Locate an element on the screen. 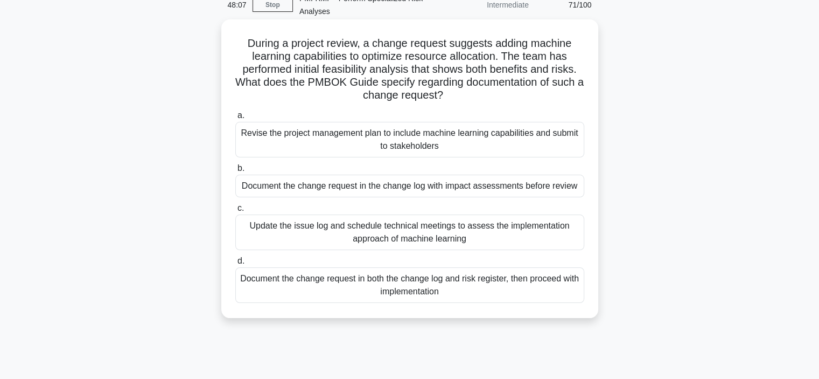  div: Update the issue log and schedule technical meetings to assess the implementation approach of mac... is located at coordinates (410, 232).